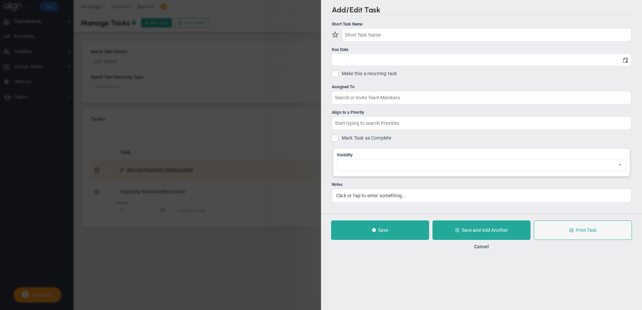  What do you see at coordinates (481, 50) in the screenshot?
I see `div: Due Date` at bounding box center [481, 50].